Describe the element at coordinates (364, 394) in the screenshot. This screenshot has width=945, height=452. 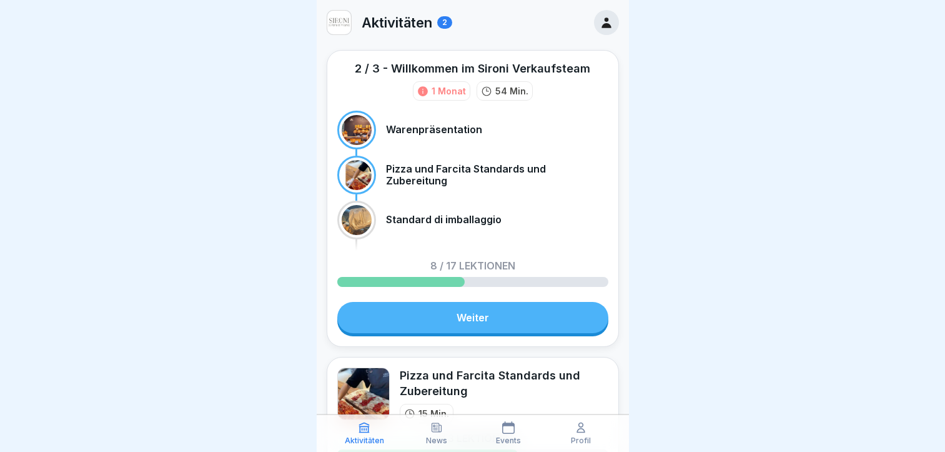
I see `img: zyvhtweyt47y1etu6k7gt48a.png` at that location.